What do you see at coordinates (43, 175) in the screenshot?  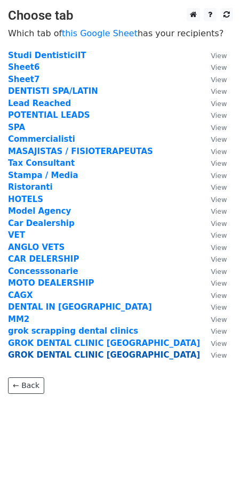 I see `strong: Stampa / Media` at bounding box center [43, 175].